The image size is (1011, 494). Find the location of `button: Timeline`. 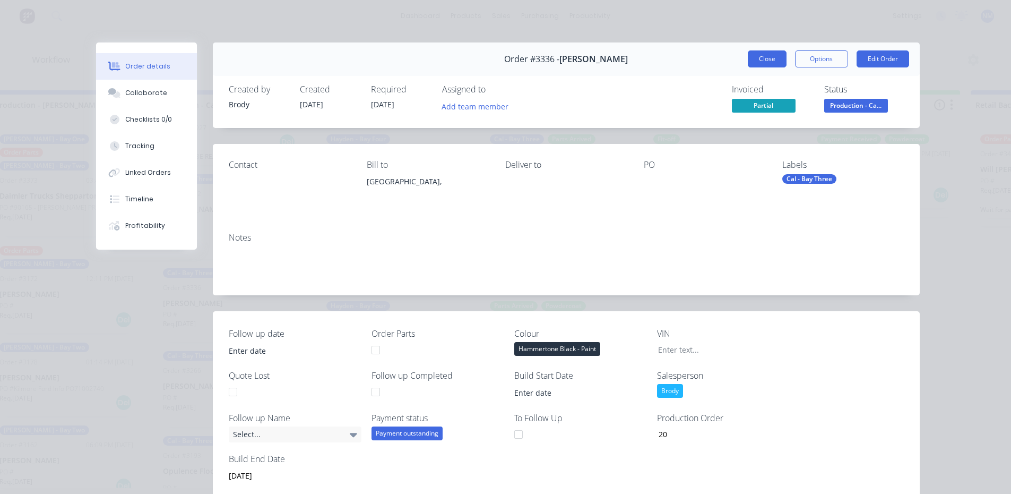

button: Timeline is located at coordinates (147, 199).